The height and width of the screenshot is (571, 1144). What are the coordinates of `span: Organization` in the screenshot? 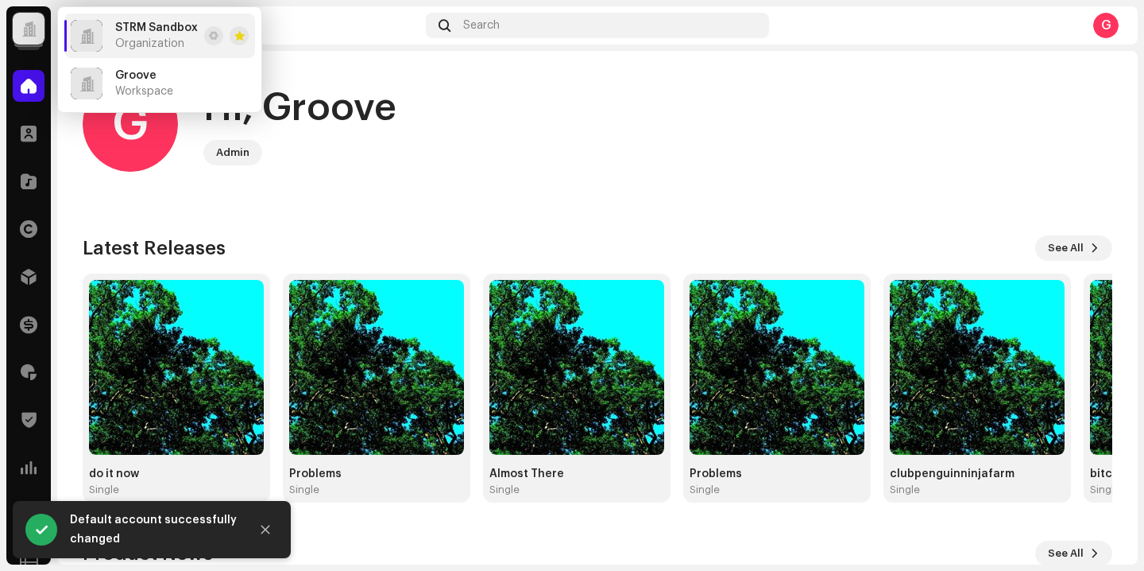 It's located at (149, 44).